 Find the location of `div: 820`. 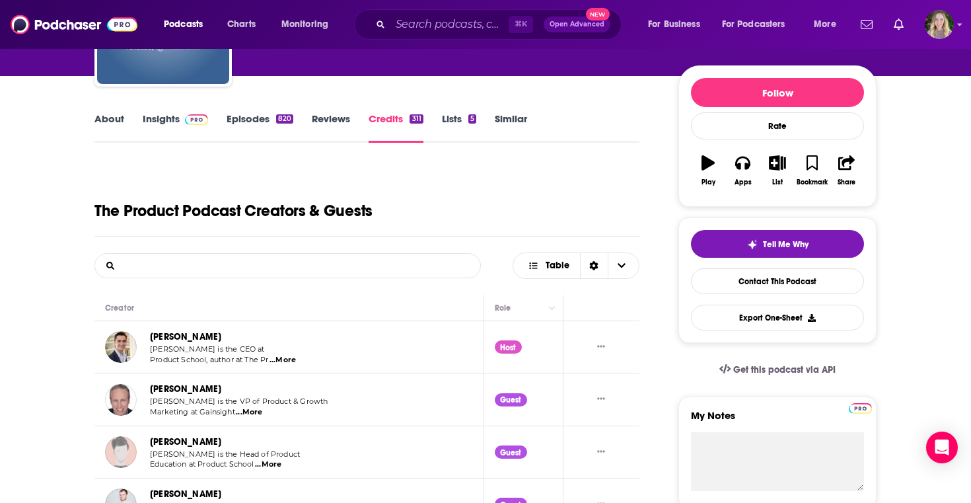

div: 820 is located at coordinates (285, 119).